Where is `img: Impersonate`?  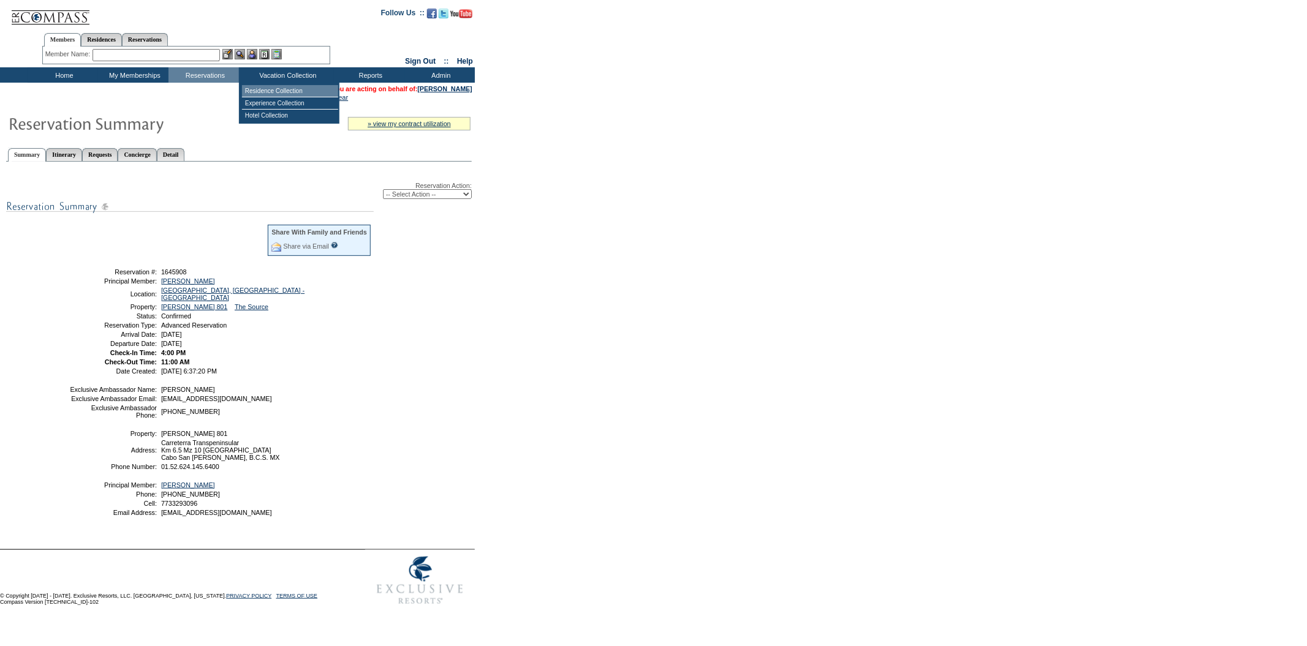
img: Impersonate is located at coordinates (252, 54).